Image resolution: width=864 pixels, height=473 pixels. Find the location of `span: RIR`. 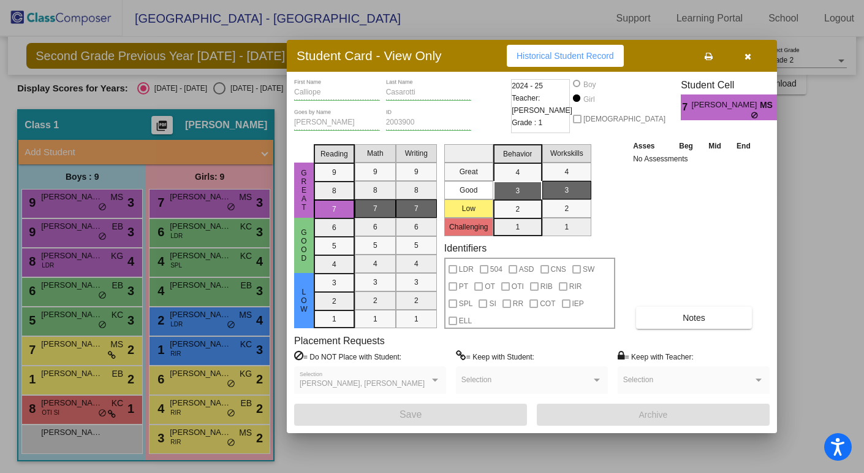

span: RIR is located at coordinates (576, 286).